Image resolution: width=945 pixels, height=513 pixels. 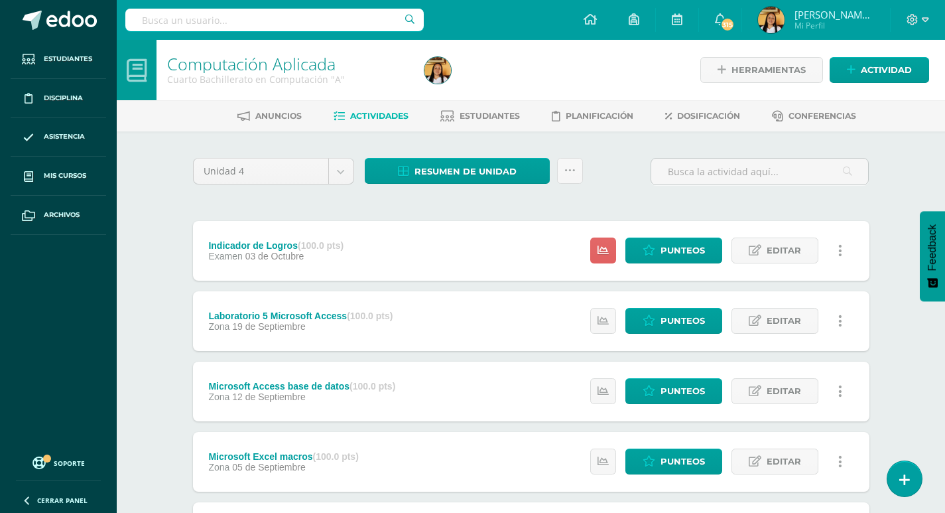 What do you see at coordinates (269, 467) in the screenshot?
I see `span: 05 de Septiembre` at bounding box center [269, 467].